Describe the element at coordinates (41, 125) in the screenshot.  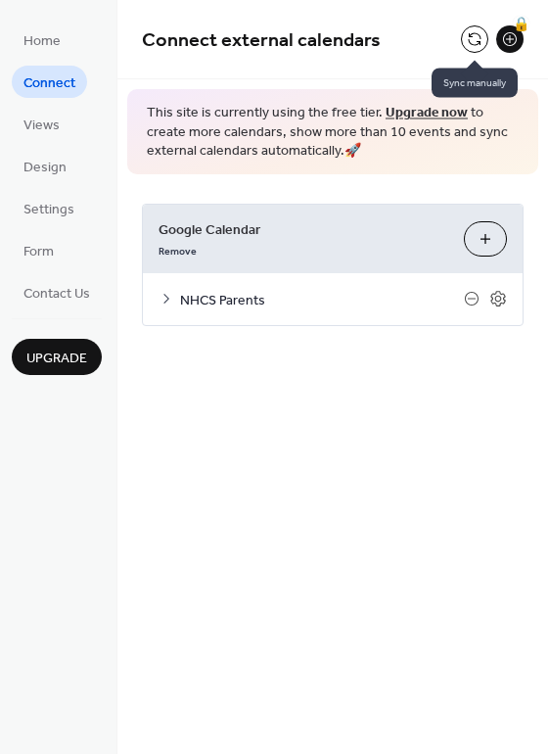
I see `span: Views` at that location.